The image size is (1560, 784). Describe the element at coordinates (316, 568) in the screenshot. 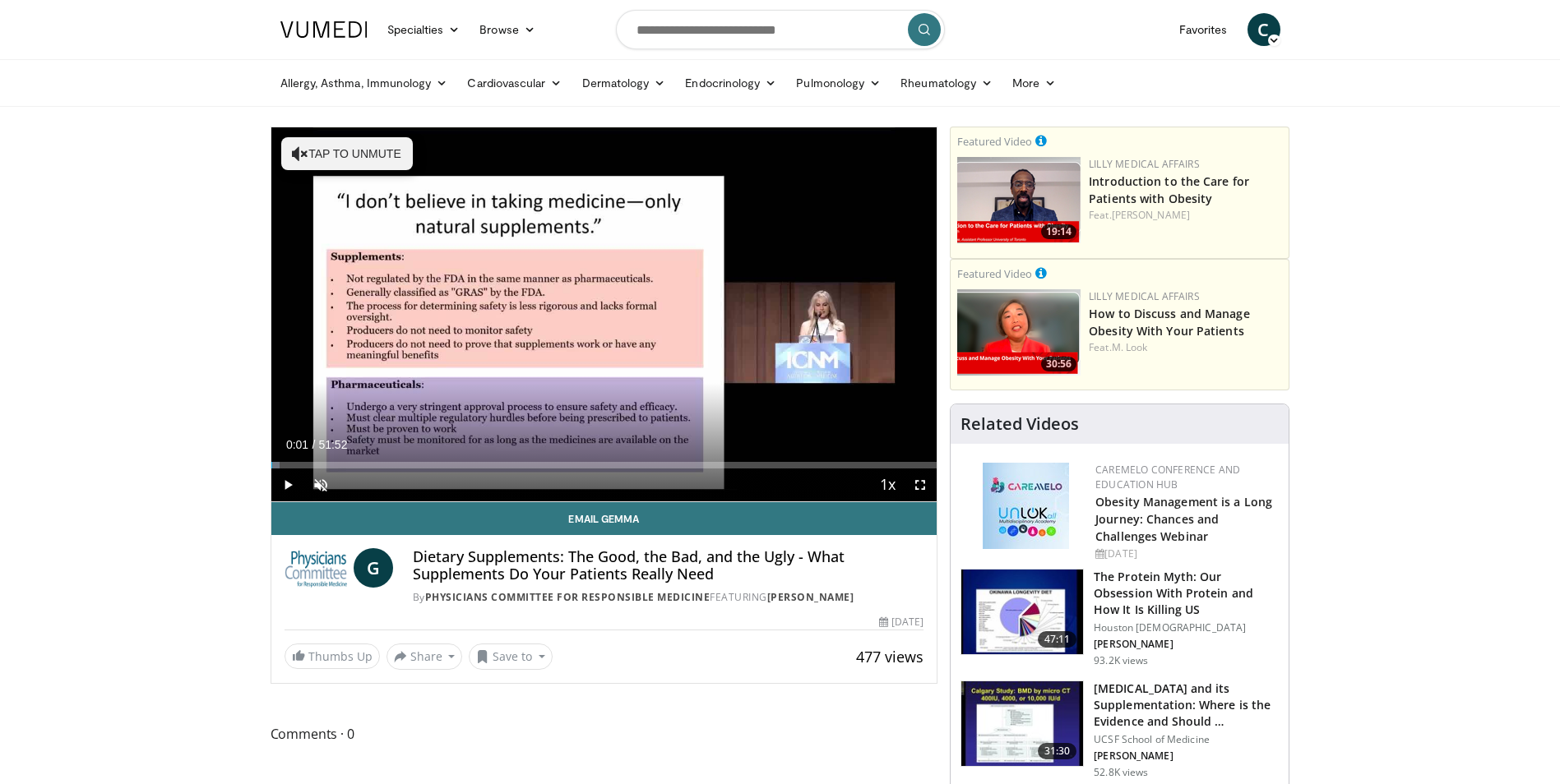

I see `img: Physicians Committee for Responsible Medicine` at that location.